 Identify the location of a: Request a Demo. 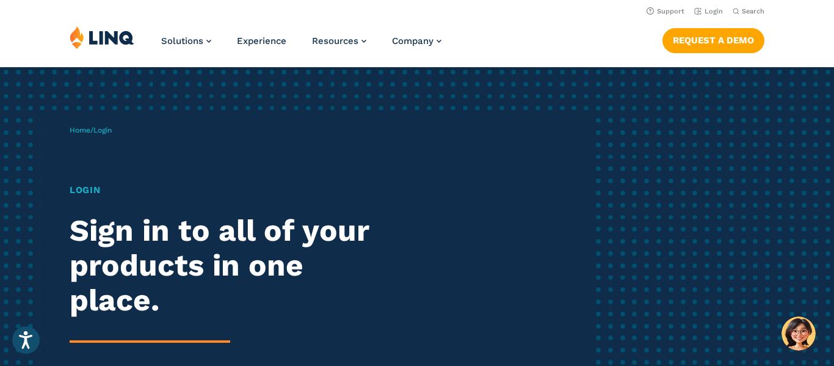
(713, 40).